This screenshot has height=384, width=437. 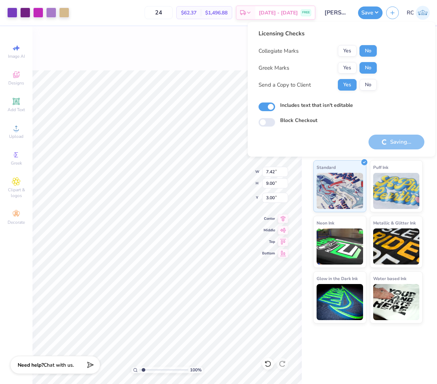 I want to click on span: Image AI, so click(x=16, y=56).